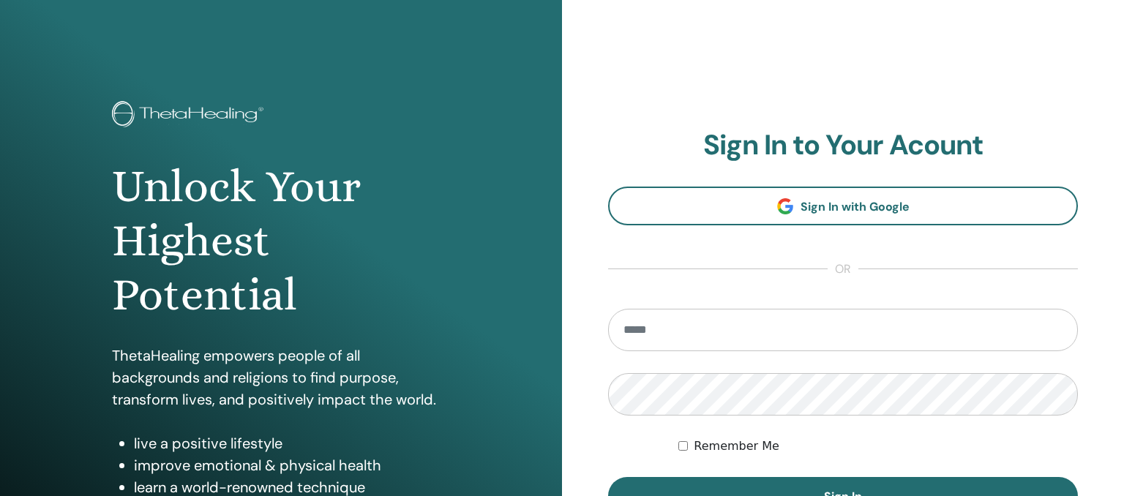 This screenshot has width=1124, height=496. I want to click on li: live a positive lifestyle, so click(292, 443).